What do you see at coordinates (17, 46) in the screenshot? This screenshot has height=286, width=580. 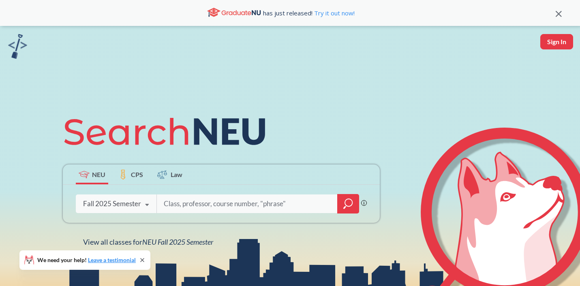 I see `img: sandbox logo` at bounding box center [17, 46].